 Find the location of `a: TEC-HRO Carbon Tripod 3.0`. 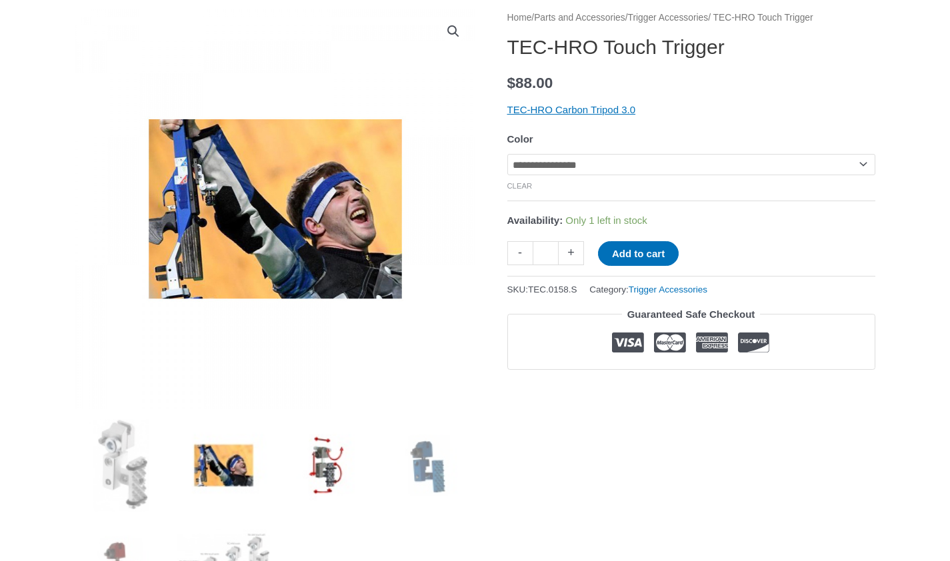

a: TEC-HRO Carbon Tripod 3.0 is located at coordinates (571, 109).